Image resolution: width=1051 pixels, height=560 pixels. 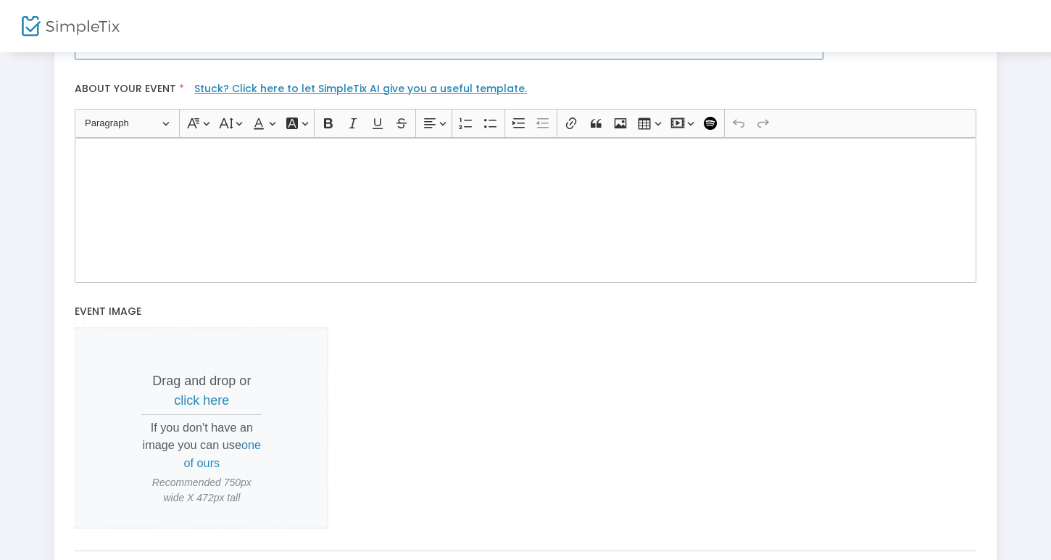 What do you see at coordinates (202, 490) in the screenshot?
I see `span: Recommended 750px wide X 472px tall` at bounding box center [202, 490].